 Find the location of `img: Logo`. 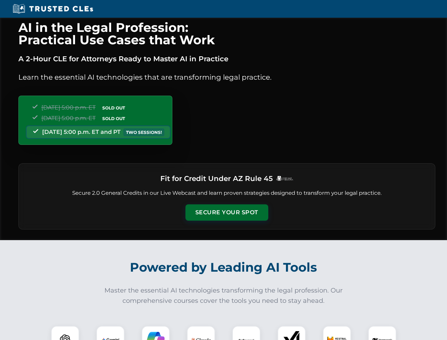

img: Logo is located at coordinates (285, 178).